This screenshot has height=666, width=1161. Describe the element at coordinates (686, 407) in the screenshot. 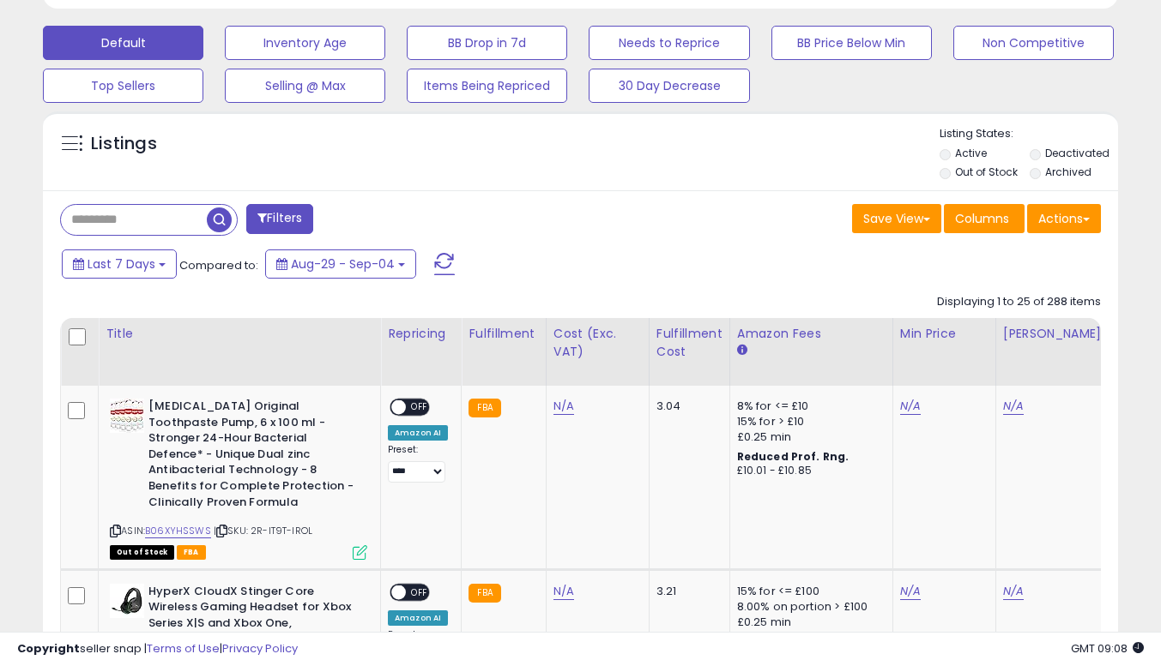

I see `div: 3.04` at that location.